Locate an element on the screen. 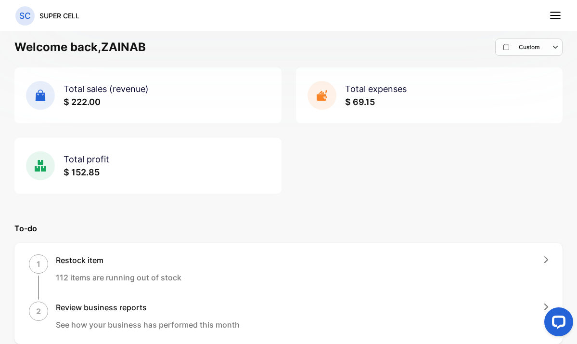  h1: Welcome back, ZAINAB is located at coordinates (80, 47).